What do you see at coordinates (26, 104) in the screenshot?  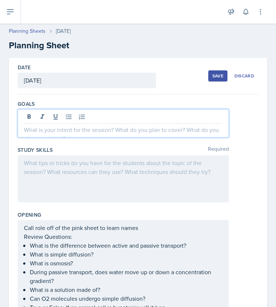 I see `label: Goals` at bounding box center [26, 104].